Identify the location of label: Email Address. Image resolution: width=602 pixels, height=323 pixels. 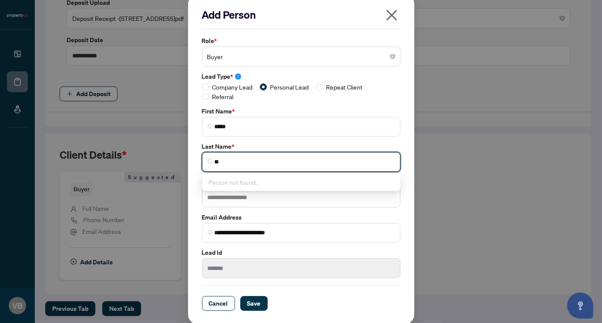
(301, 218).